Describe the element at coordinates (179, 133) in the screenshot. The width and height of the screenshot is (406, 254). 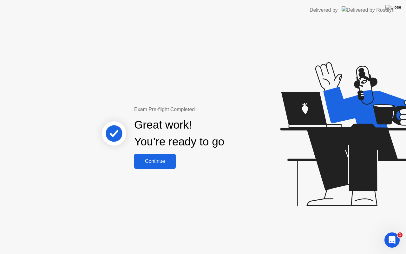
I see `div: Great work! You’re ready to go` at that location.